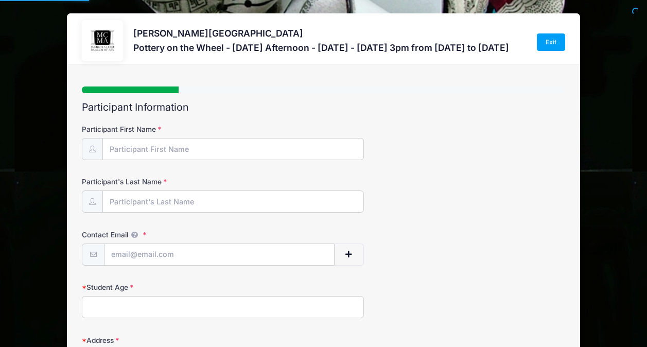 The image size is (647, 347). I want to click on label: Address, so click(162, 340).